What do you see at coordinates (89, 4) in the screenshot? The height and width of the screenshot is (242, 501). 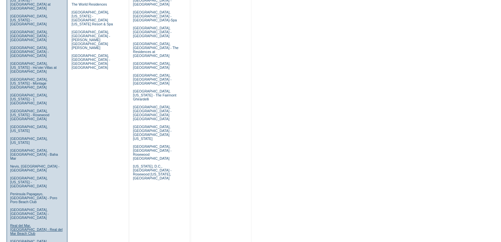 I see `a: The World Residences` at bounding box center [89, 4].